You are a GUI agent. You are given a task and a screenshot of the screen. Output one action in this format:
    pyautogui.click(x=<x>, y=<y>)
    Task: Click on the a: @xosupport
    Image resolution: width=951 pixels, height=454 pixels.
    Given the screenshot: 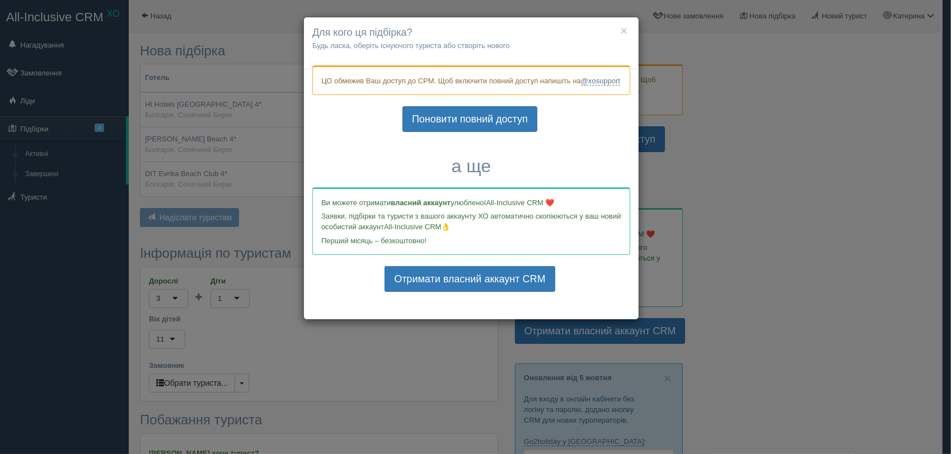 What is the action you would take?
    pyautogui.click(x=600, y=81)
    